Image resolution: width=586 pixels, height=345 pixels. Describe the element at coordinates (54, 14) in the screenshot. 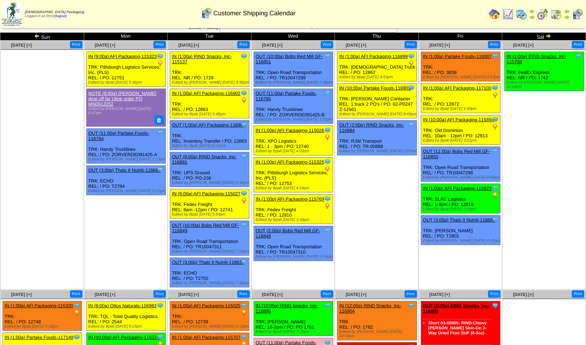

I see `span: Logged in as Rrost` at that location.